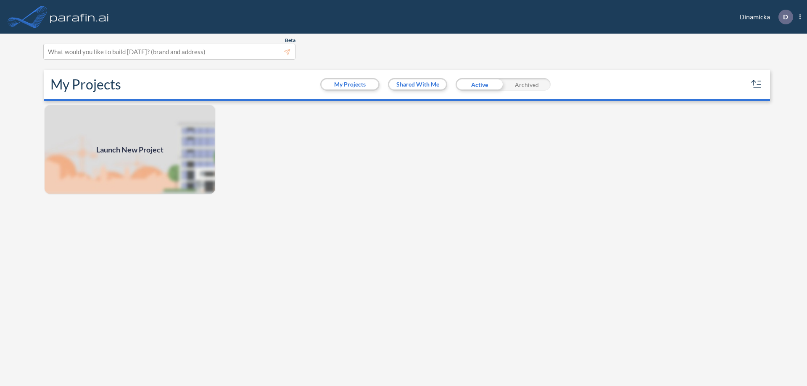 The image size is (807, 386). Describe the element at coordinates (130, 150) in the screenshot. I see `a: Launch New Project` at that location.